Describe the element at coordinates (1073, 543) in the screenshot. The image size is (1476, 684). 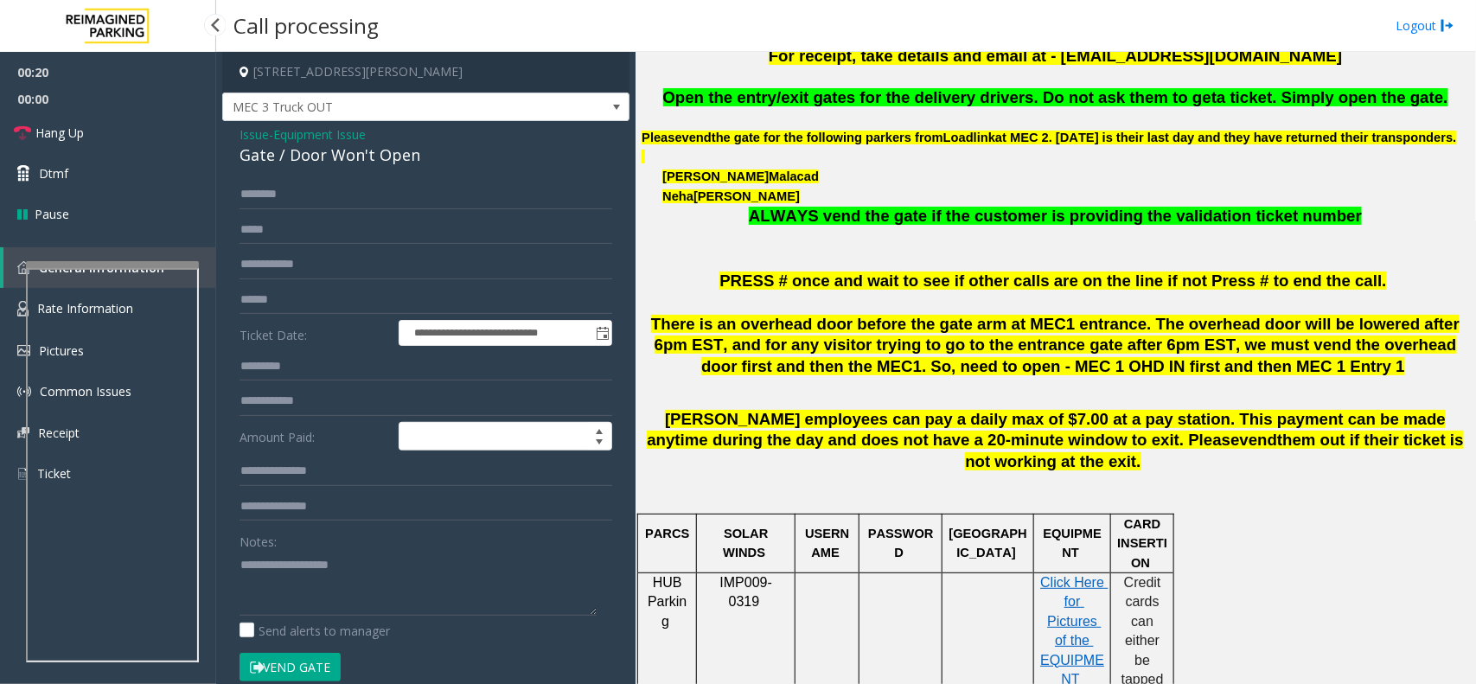
I see `span: EQUIPMENT` at that location.